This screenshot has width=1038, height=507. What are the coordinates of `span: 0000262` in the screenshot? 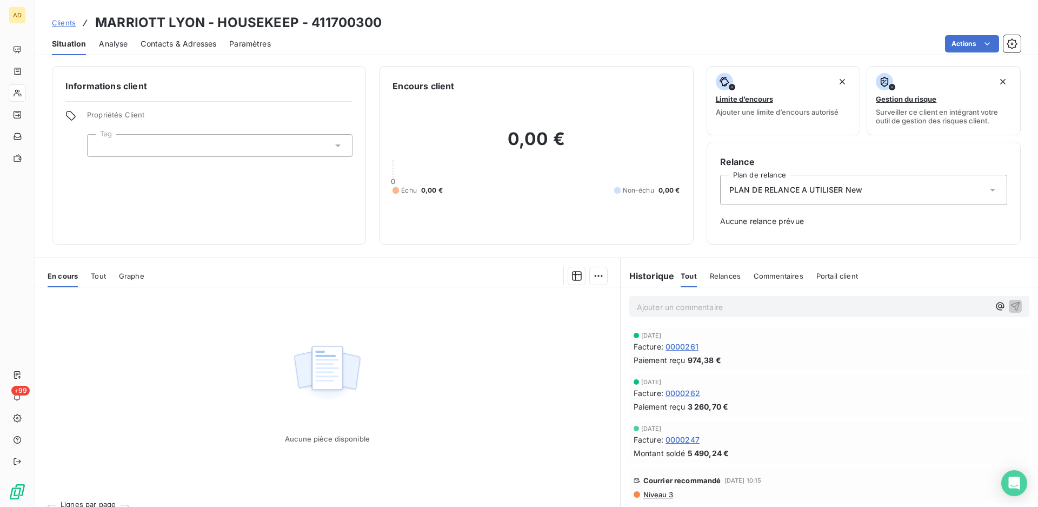 It's located at (683, 393).